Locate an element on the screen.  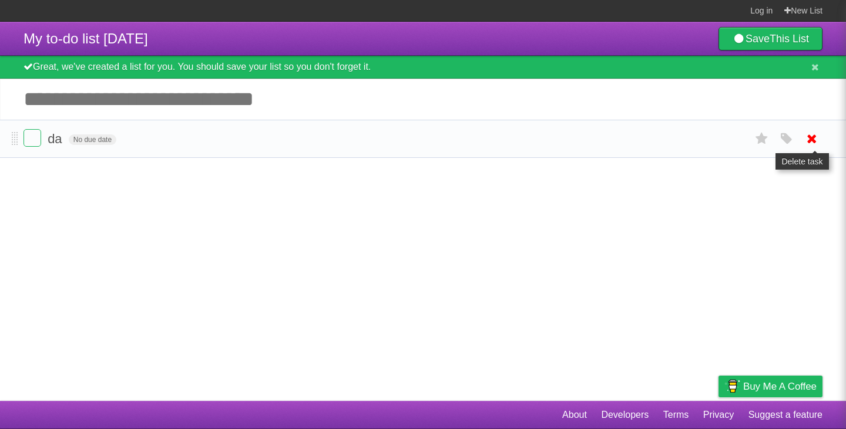
a: Suggest a feature is located at coordinates (785, 415).